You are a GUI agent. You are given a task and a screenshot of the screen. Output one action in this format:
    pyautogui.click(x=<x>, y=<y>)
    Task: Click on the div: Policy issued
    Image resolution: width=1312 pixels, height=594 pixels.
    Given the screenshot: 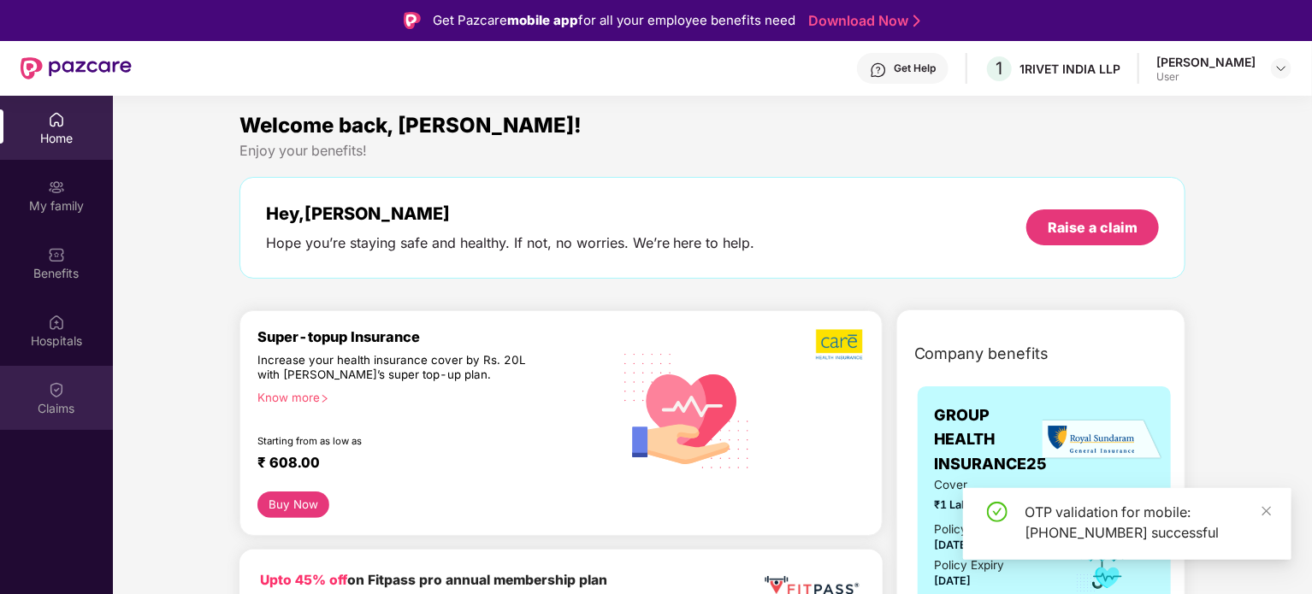 What is the action you would take?
    pyautogui.click(x=971, y=529)
    